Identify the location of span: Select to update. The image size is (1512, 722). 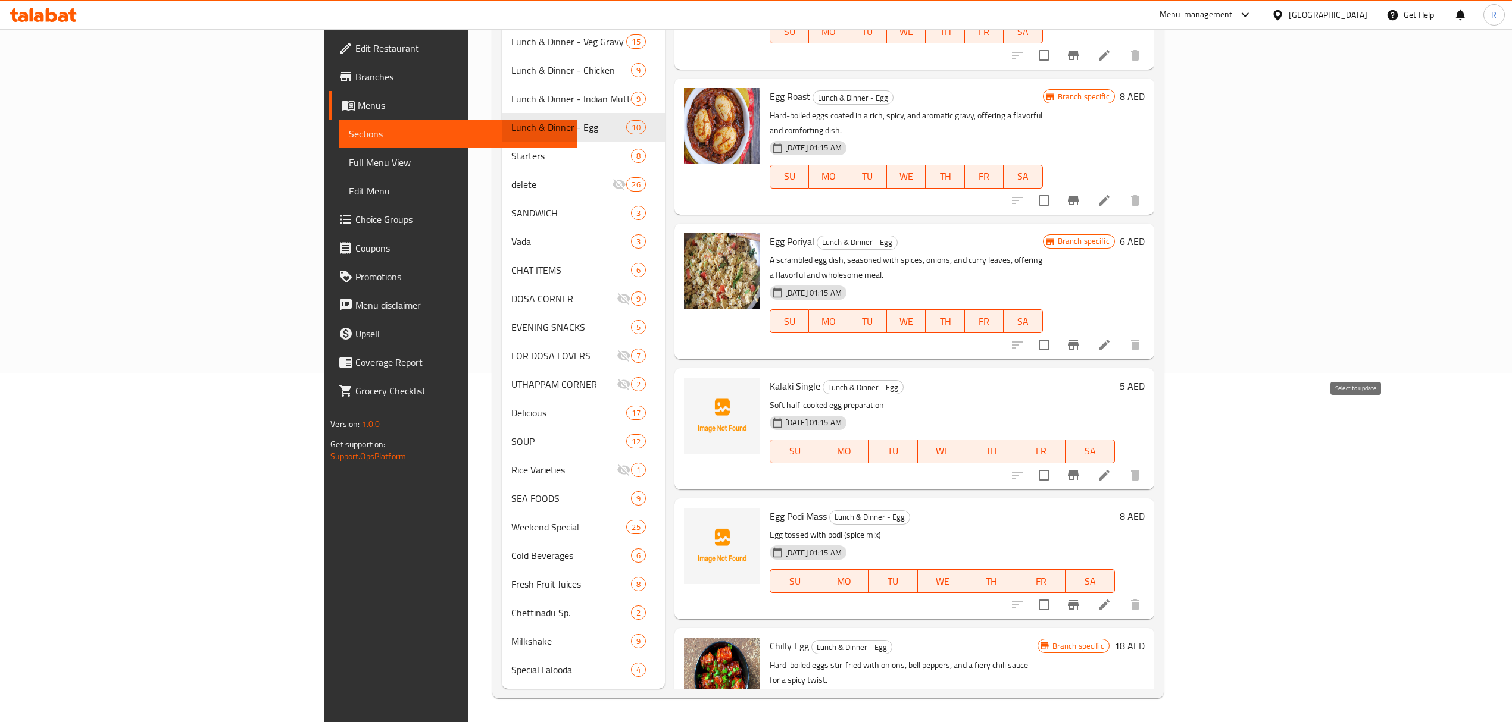
(1044, 201).